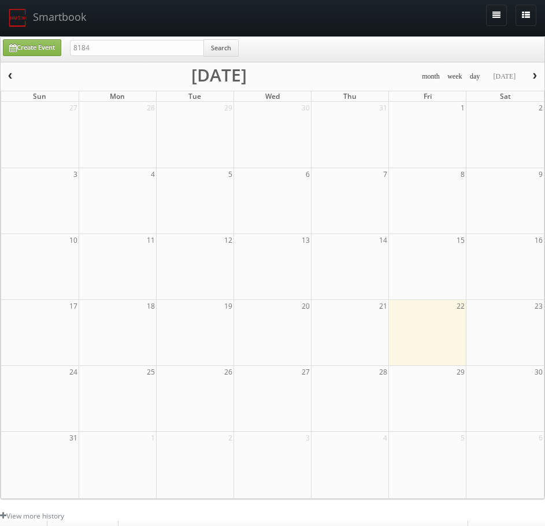  What do you see at coordinates (538, 240) in the screenshot?
I see `span: 16` at bounding box center [538, 240].